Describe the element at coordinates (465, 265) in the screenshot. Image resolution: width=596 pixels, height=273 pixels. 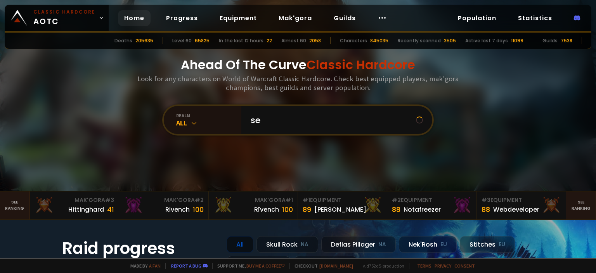
I see `a: Consent` at that location.